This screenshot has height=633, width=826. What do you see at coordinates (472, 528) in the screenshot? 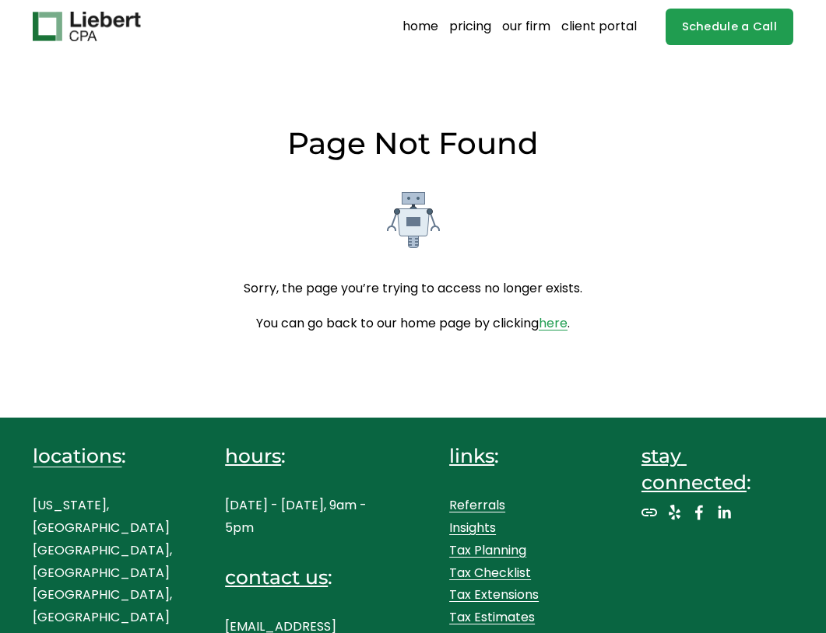
I see `a: Insights` at bounding box center [472, 528].